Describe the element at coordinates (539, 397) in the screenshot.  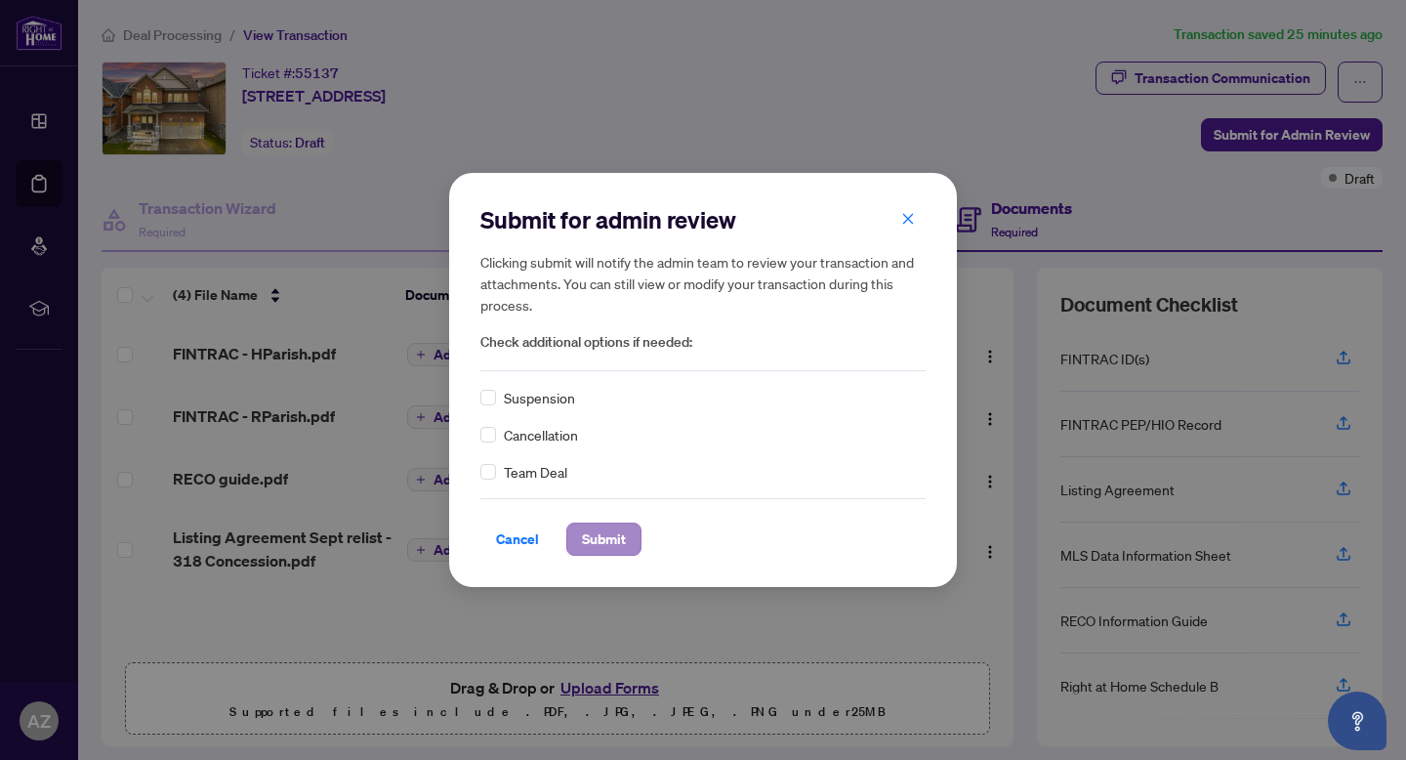
I see `span: Suspension` at that location.